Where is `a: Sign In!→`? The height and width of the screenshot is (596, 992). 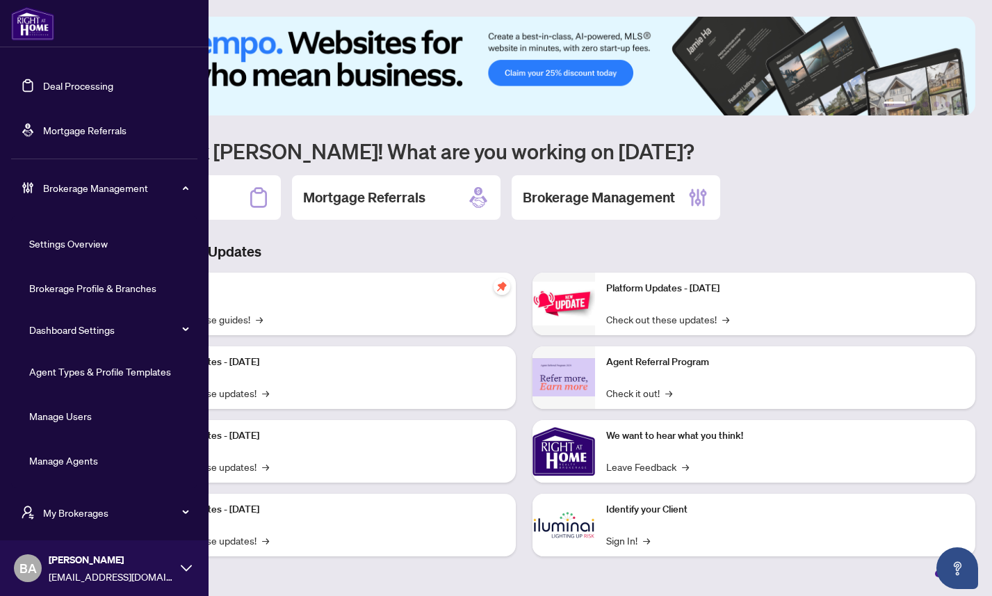
a: Sign In!→ is located at coordinates (628, 540).